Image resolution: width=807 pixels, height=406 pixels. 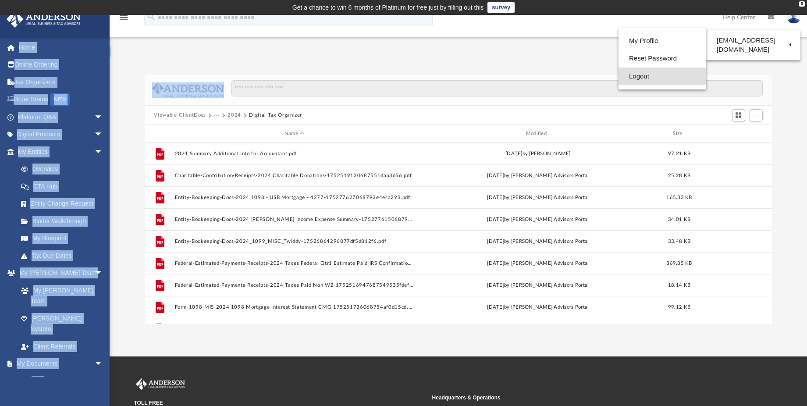 What do you see at coordinates (64, 221) in the screenshot?
I see `a: Binder Walkthrough` at bounding box center [64, 221].